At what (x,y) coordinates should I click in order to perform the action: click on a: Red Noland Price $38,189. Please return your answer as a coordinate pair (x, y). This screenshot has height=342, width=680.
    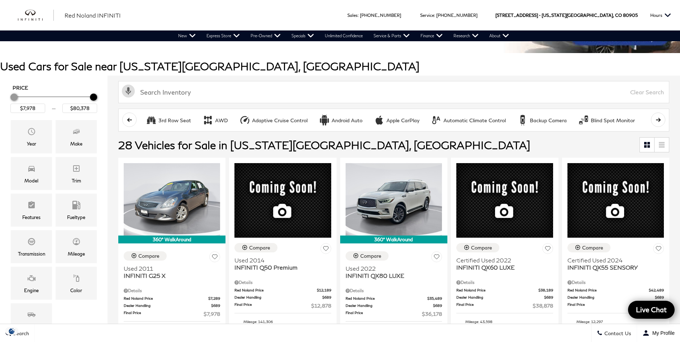
    Looking at the image, I should click on (504, 290).